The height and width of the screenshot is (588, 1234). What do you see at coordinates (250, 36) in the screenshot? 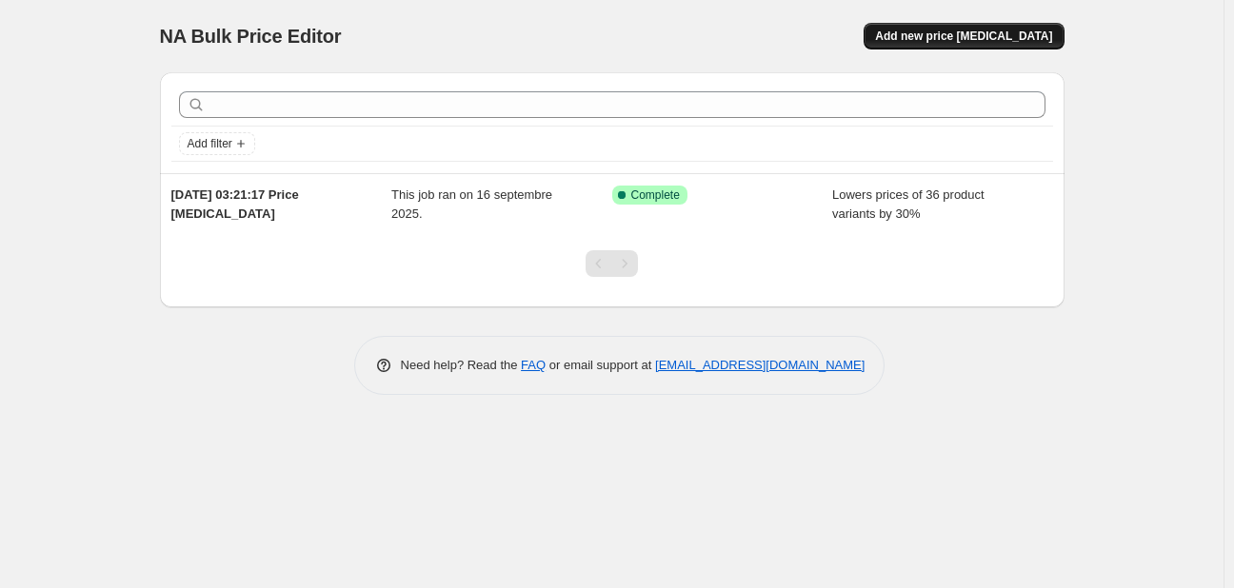
I see `span: NA Bulk Price Editor` at bounding box center [250, 36].